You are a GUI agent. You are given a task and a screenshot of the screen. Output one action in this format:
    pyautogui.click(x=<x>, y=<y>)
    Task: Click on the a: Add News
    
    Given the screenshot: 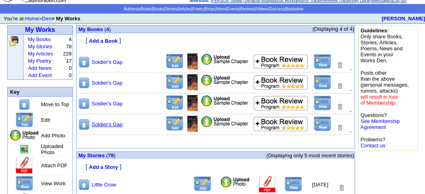 What is the action you would take?
    pyautogui.click(x=39, y=68)
    